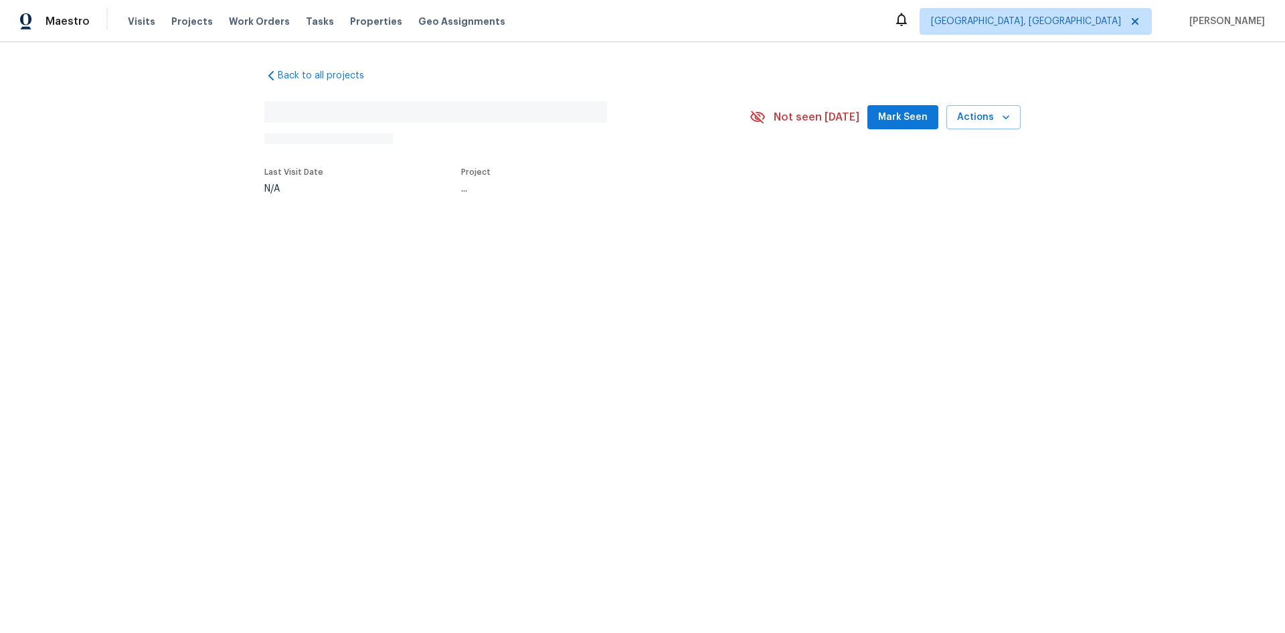 This screenshot has height=633, width=1285. I want to click on a: Back to all projects, so click(329, 76).